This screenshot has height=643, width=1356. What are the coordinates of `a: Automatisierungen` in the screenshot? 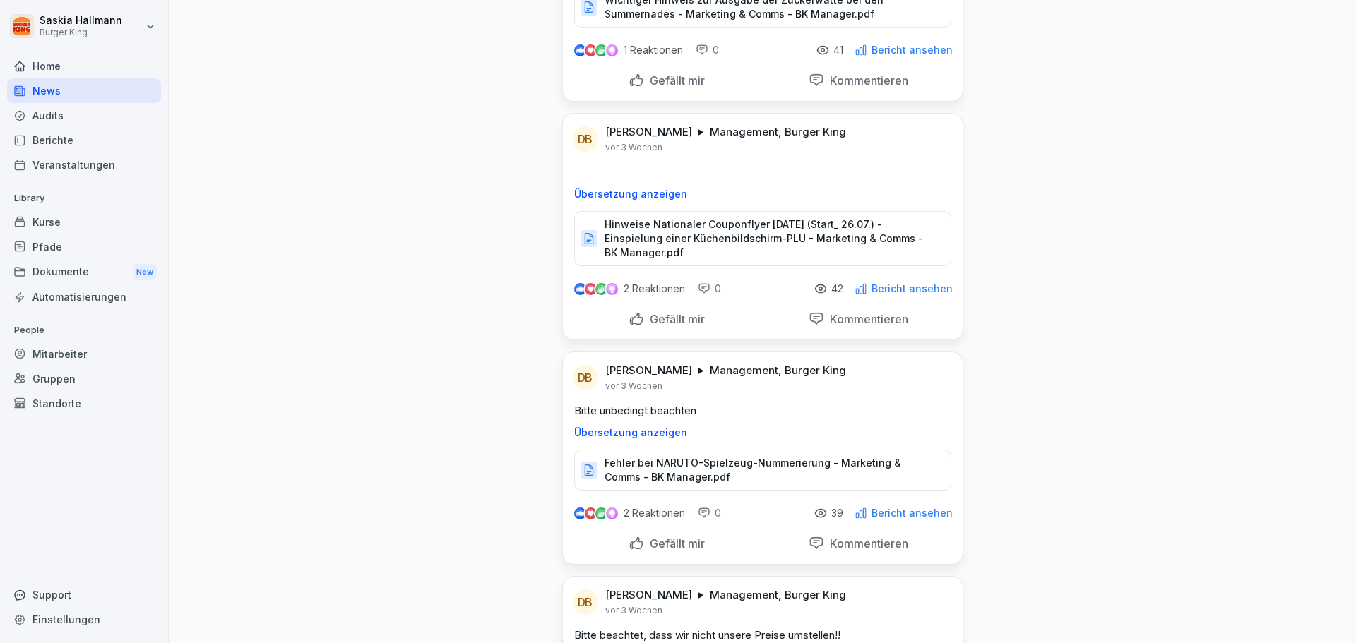 It's located at (84, 297).